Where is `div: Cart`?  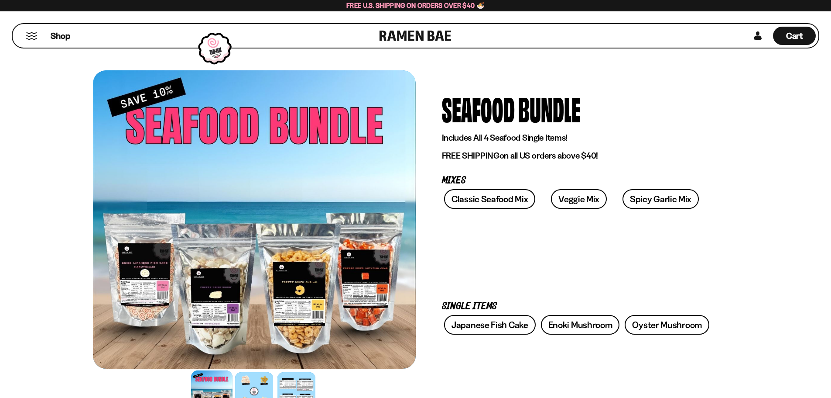
div: Cart is located at coordinates (795, 36).